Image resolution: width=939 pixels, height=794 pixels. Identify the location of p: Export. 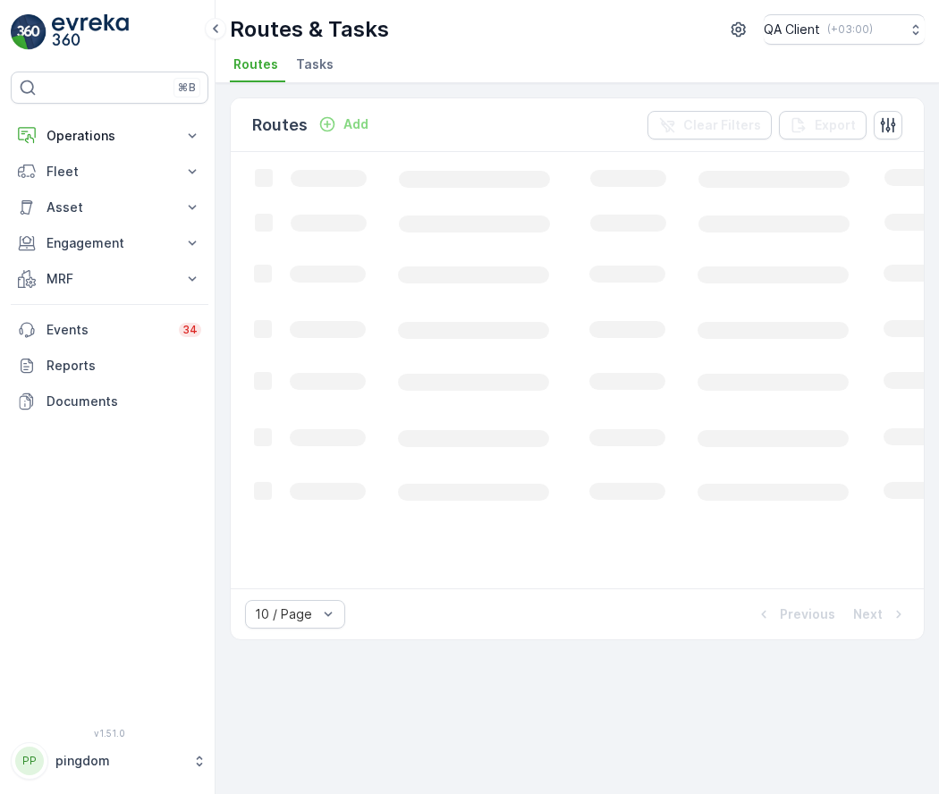
(835, 125).